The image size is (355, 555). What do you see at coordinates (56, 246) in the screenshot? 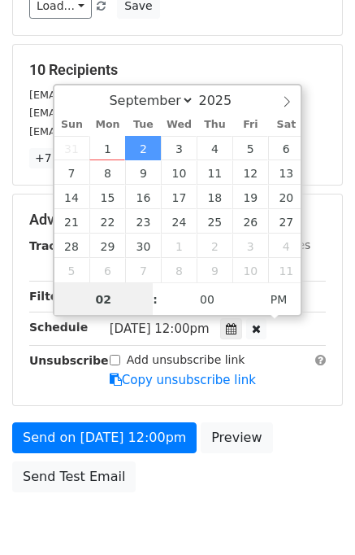
I see `strong: Tracking` at bounding box center [56, 246].